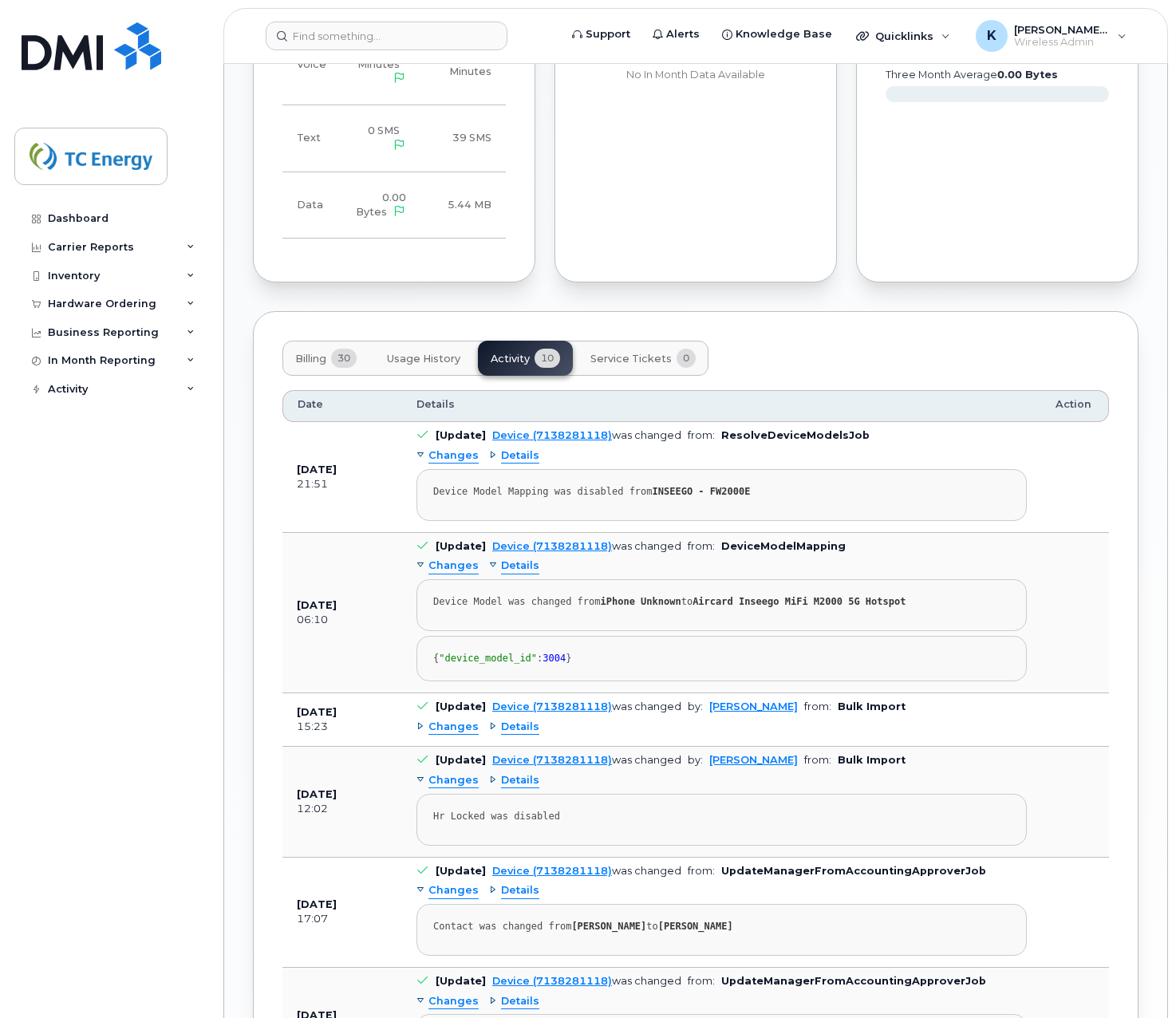 This screenshot has height=1018, width=1176. Describe the element at coordinates (463, 65) in the screenshot. I see `td: 21329 Minutes` at that location.